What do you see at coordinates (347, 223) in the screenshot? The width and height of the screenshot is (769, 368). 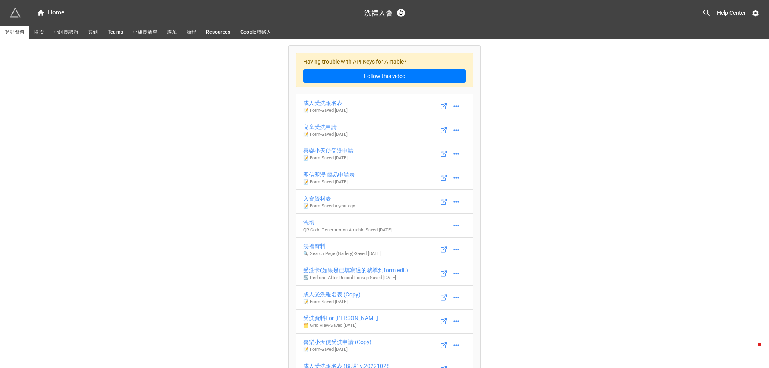 I see `div: 洗禮` at bounding box center [347, 223].